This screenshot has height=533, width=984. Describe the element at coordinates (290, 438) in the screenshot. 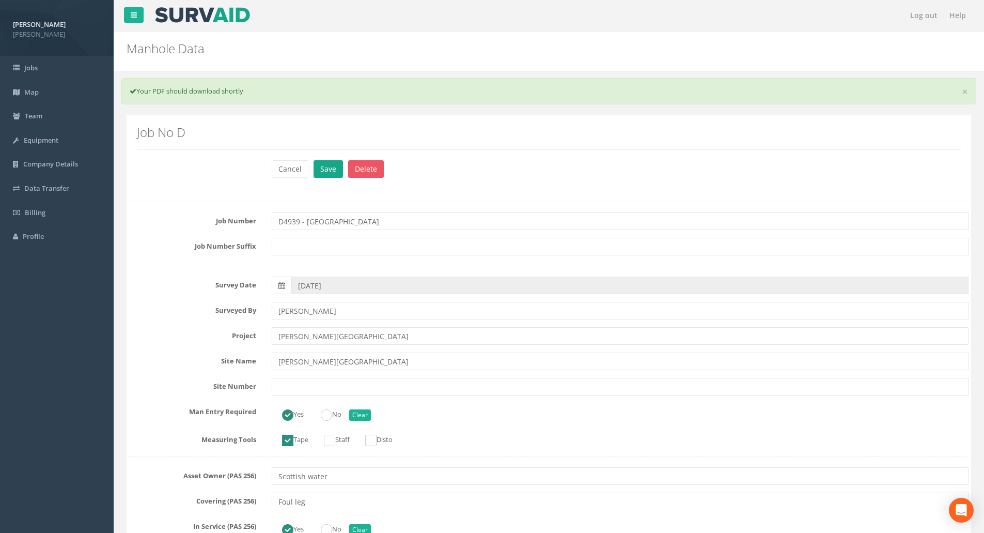

I see `label: Tape` at that location.